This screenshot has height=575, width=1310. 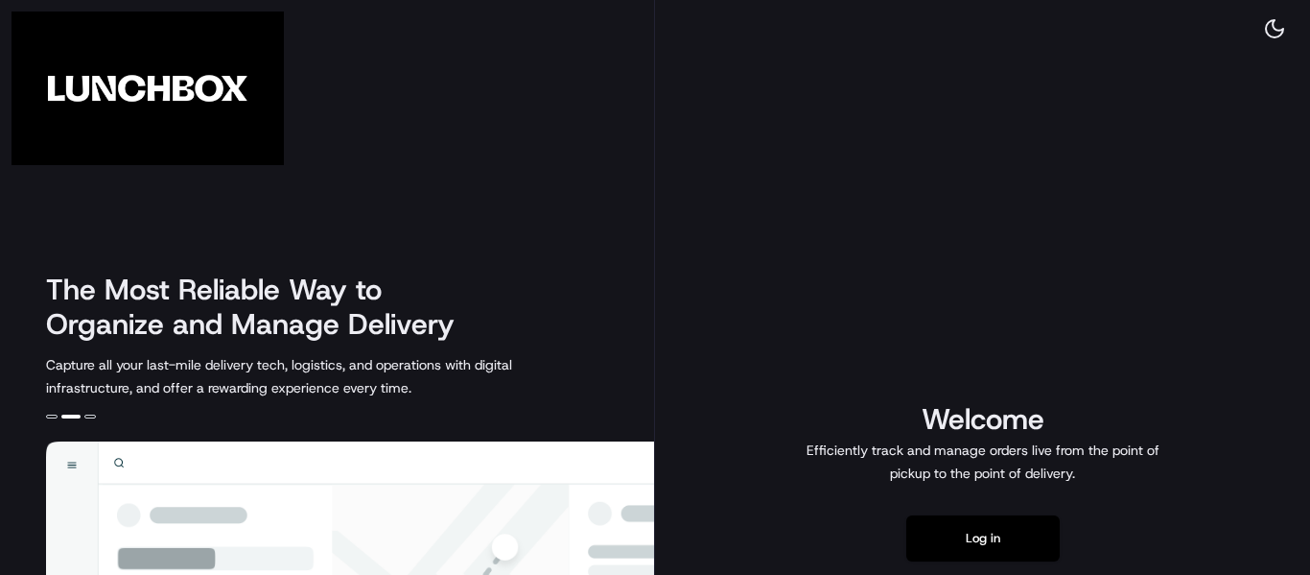 What do you see at coordinates (983, 419) in the screenshot?
I see `h1: Welcome` at bounding box center [983, 419].